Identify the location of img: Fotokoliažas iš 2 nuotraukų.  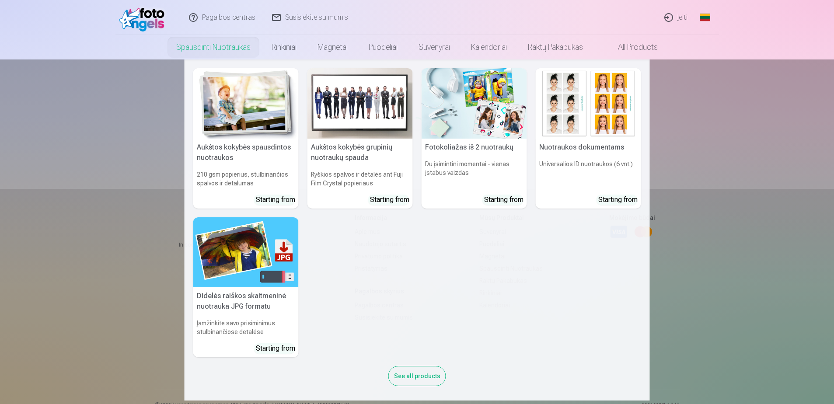
(474, 103).